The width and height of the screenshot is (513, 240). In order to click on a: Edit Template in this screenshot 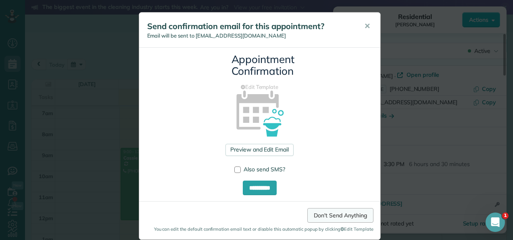, I will do `click(260, 87)`.